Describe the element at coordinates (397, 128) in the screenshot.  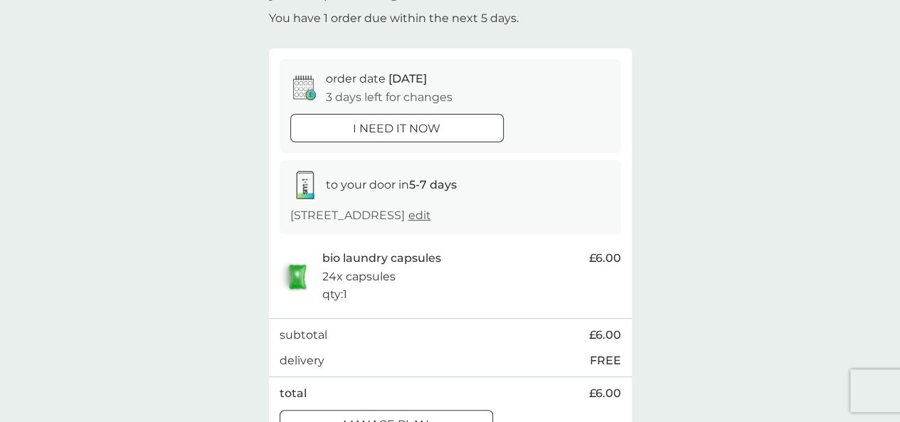
I see `button: i need it now` at that location.